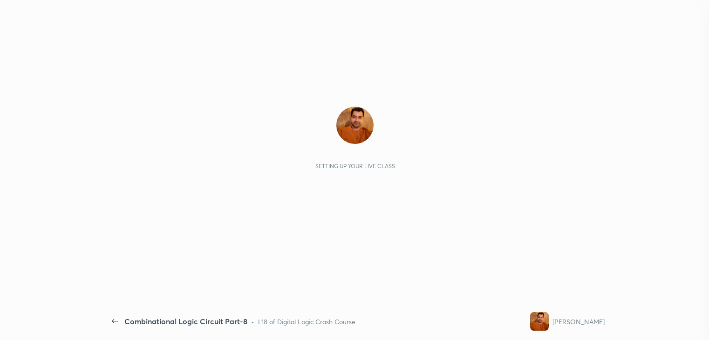 The image size is (709, 340). Describe the element at coordinates (306, 321) in the screenshot. I see `div: L18 of Digital Logic Crash Course` at that location.